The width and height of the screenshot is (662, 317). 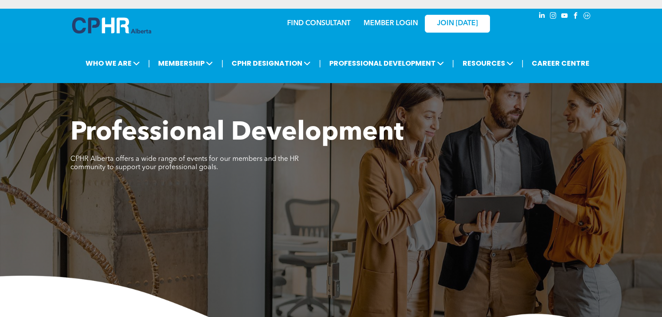 I want to click on a: Social network, so click(x=587, y=17).